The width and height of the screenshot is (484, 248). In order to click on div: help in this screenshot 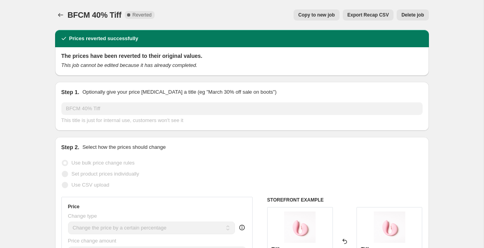, I will do `click(242, 227)`.